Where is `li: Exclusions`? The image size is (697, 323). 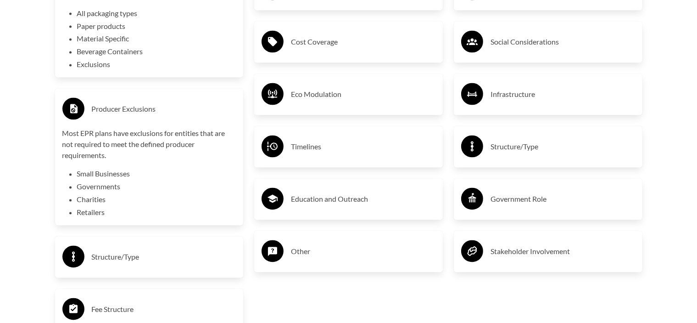
li: Exclusions is located at coordinates (156, 65).